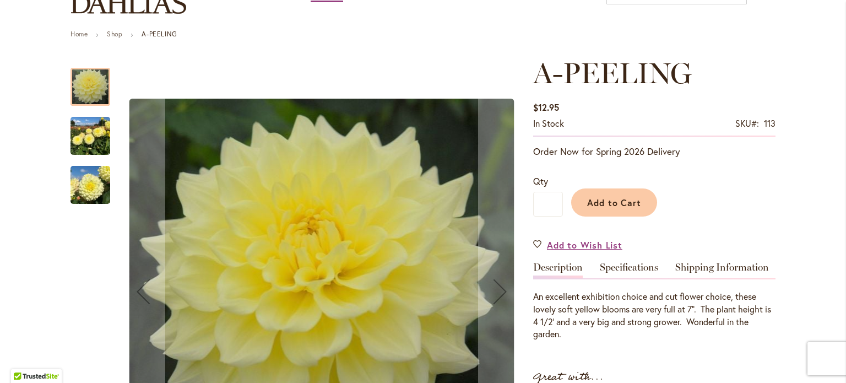 The image size is (846, 383). I want to click on a: Home, so click(79, 34).